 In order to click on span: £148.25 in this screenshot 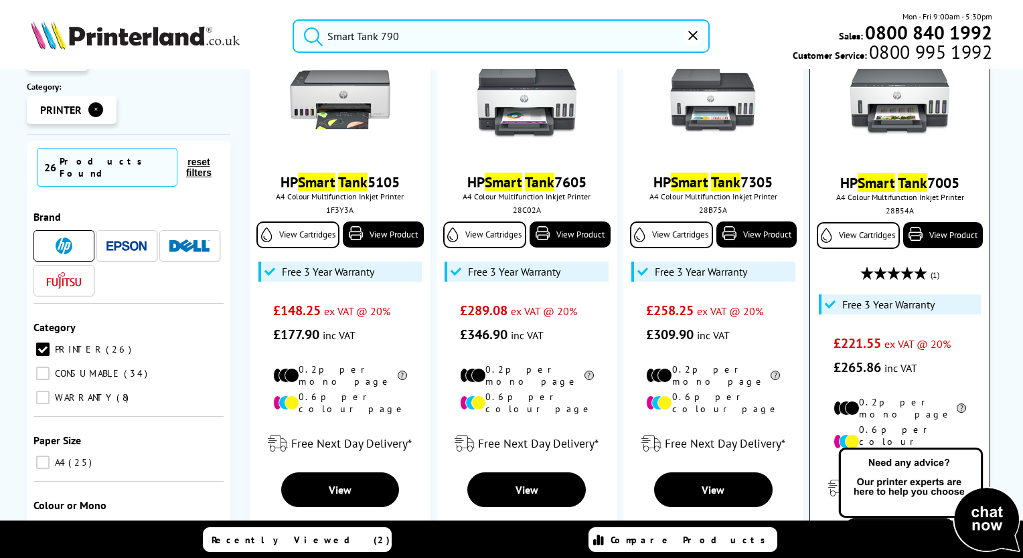, I will do `click(297, 311)`.